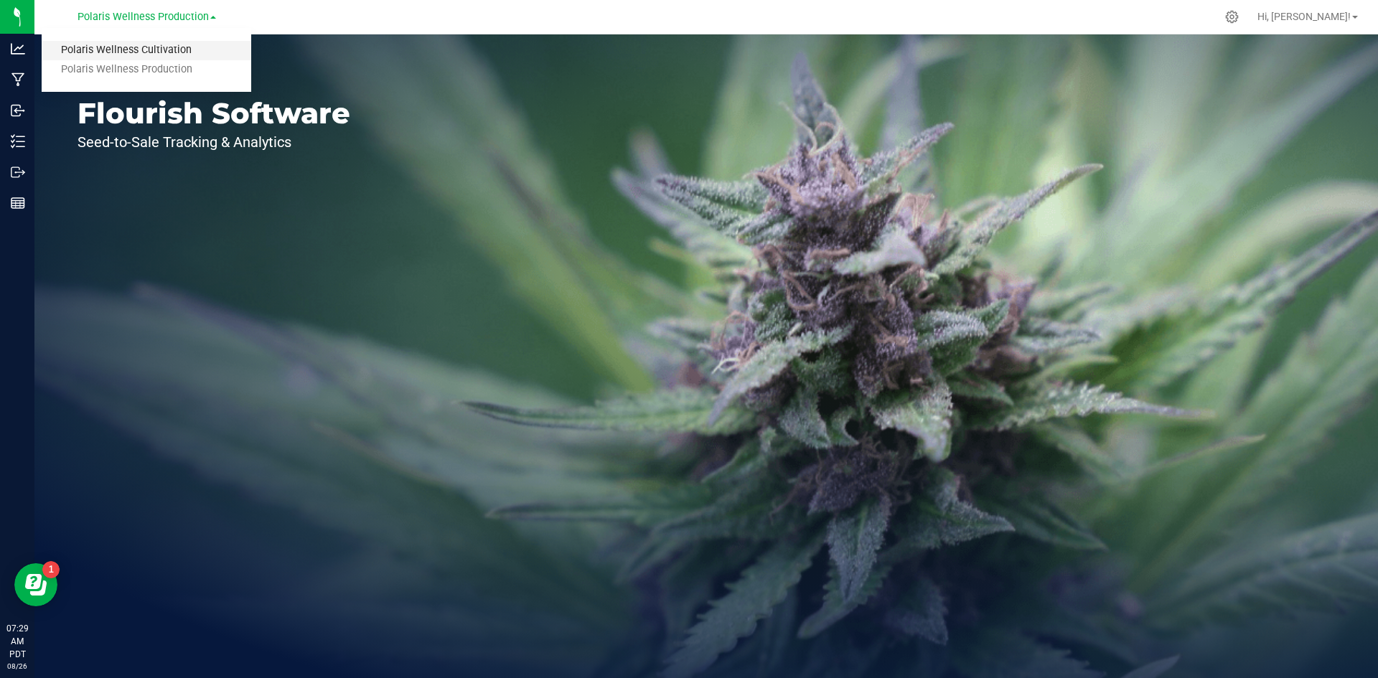 The width and height of the screenshot is (1378, 678). Describe the element at coordinates (17, 641) in the screenshot. I see `p: 07:29 AM PDT` at that location.